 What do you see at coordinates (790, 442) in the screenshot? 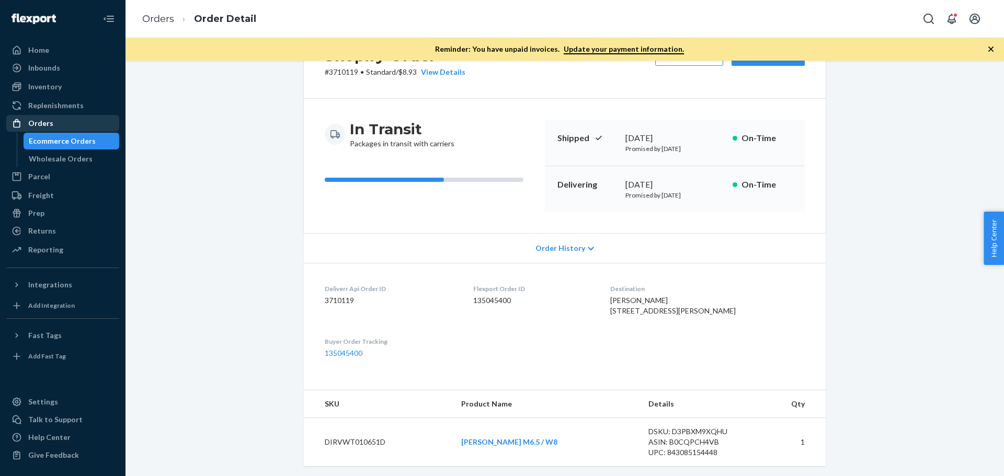
I see `td: 1` at bounding box center [790, 442].